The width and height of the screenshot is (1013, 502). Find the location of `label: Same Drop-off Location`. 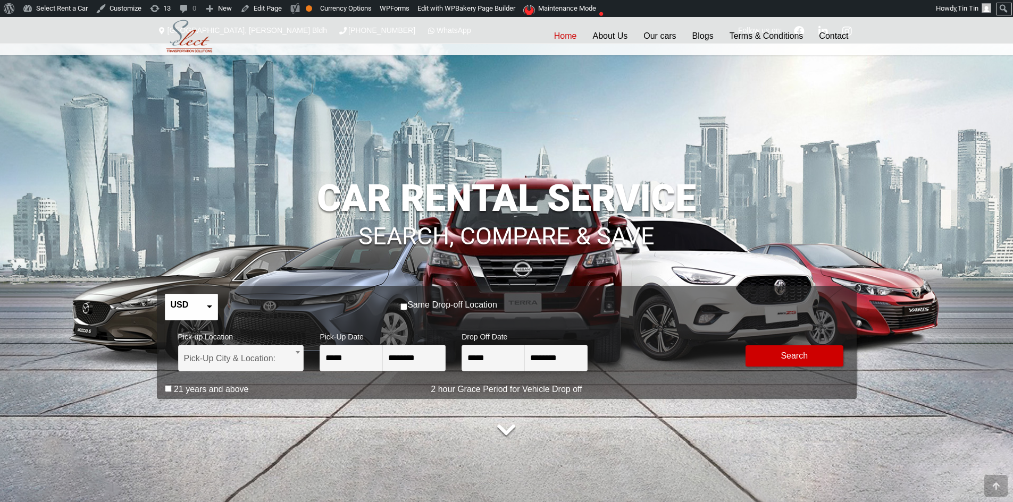

label: Same Drop-off Location is located at coordinates (452, 305).